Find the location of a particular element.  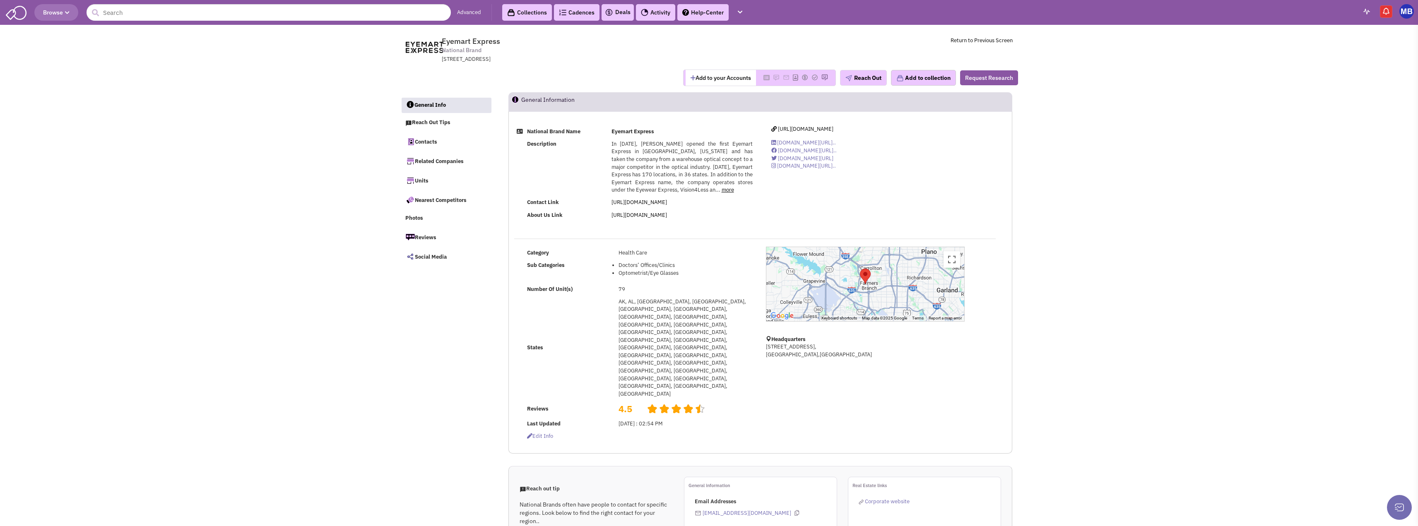

a: Reach Out Tips is located at coordinates (446, 123).